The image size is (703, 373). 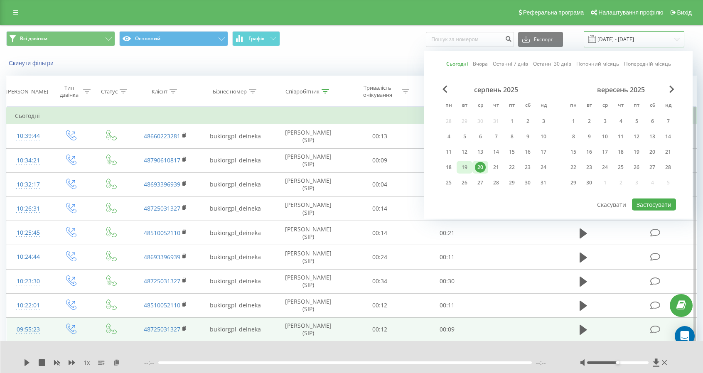 What do you see at coordinates (480, 167) in the screenshot?
I see `div: 20` at bounding box center [480, 167].